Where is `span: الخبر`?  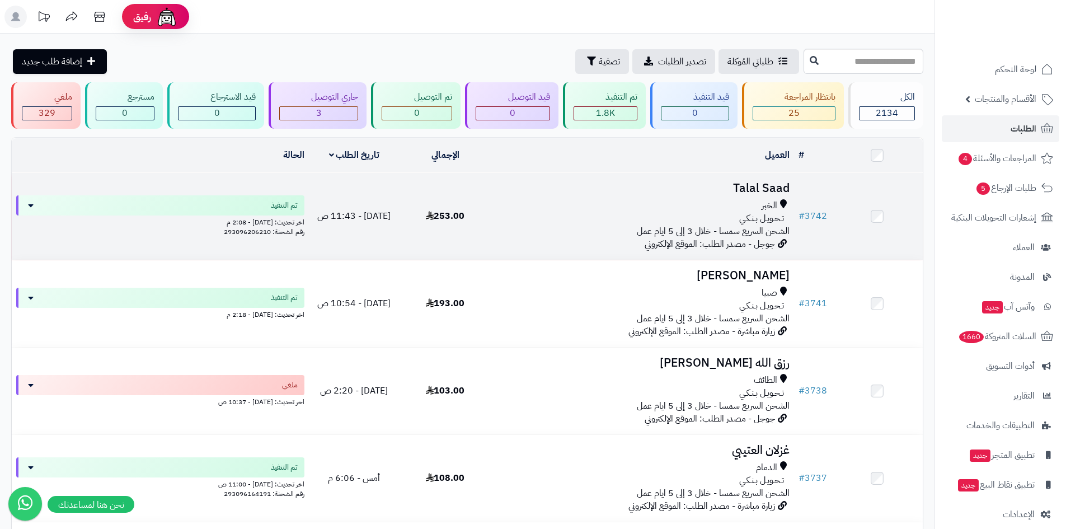 span: الخبر is located at coordinates (769, 205).